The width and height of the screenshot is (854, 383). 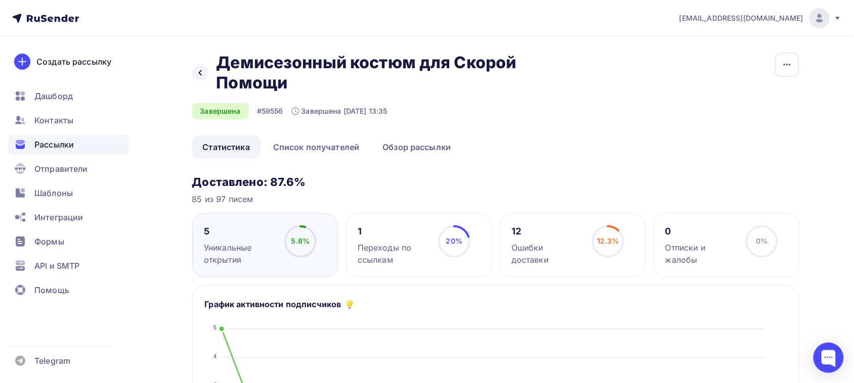 I want to click on a: Формы, so click(x=68, y=242).